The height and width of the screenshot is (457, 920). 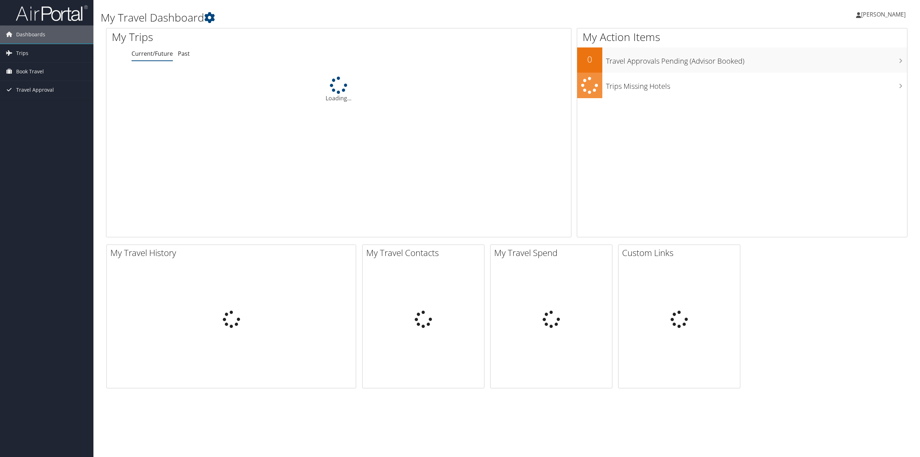 What do you see at coordinates (742, 60) in the screenshot?
I see `a: 0Travel Approvals Pending (Advisor Booked)` at bounding box center [742, 60].